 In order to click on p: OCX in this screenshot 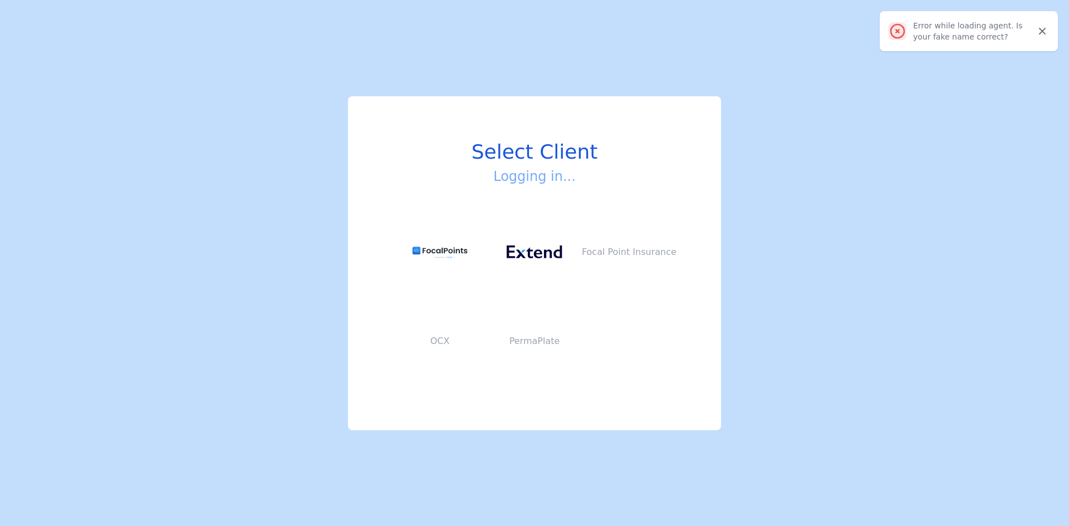, I will do `click(440, 341)`.